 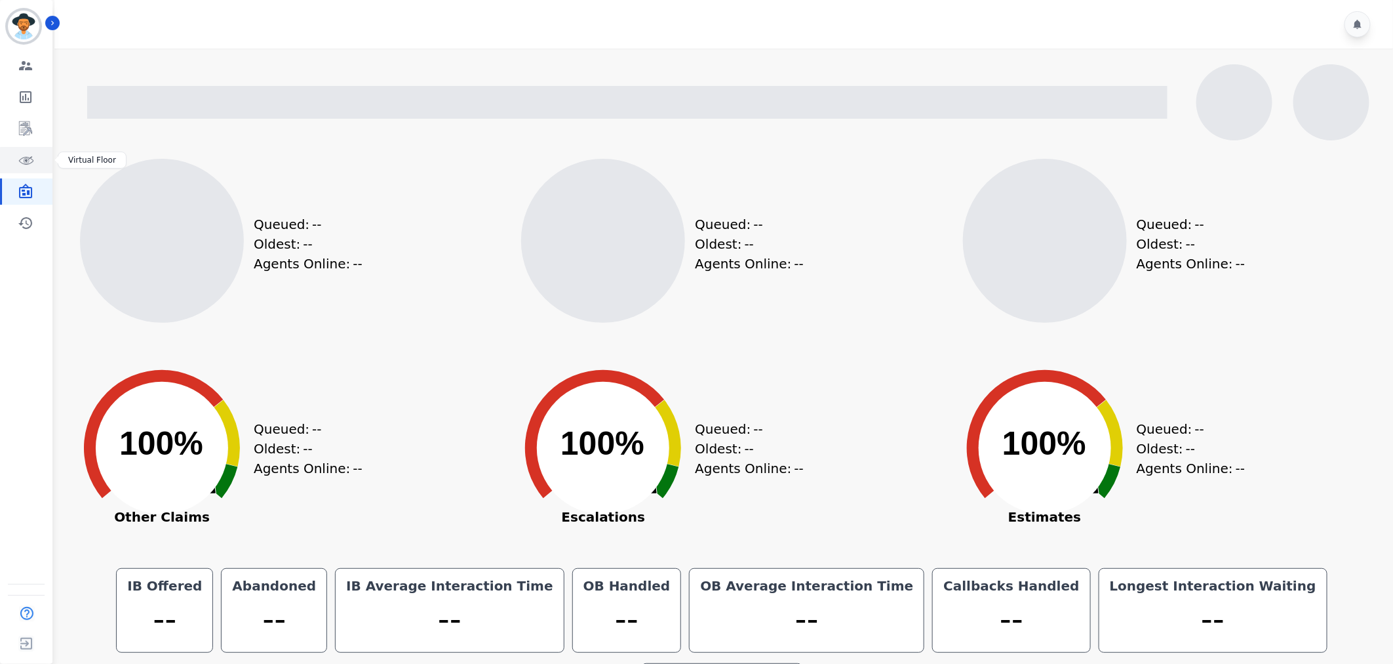 What do you see at coordinates (627, 586) in the screenshot?
I see `div: OB Handled` at bounding box center [627, 586].